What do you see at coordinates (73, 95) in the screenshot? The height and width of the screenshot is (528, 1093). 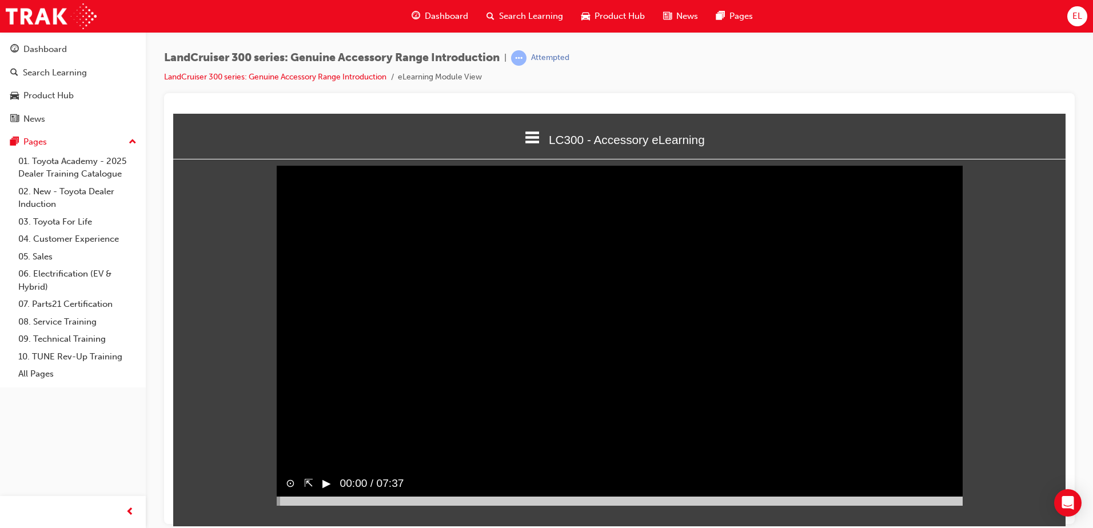 I see `a: Product Hub` at bounding box center [73, 95].